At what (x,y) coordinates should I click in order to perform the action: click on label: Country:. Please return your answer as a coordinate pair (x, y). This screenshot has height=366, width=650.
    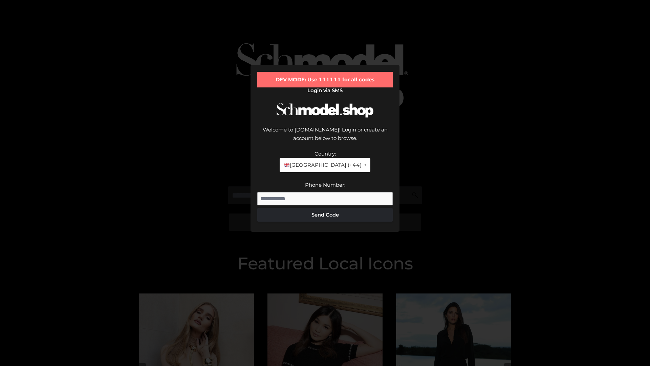
    Looking at the image, I should click on (325, 153).